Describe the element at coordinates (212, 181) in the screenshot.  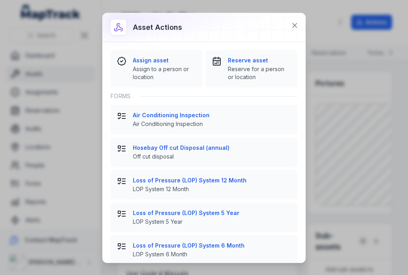
I see `strong: Loss of Pressure (LOP) System 12 Month` at that location.